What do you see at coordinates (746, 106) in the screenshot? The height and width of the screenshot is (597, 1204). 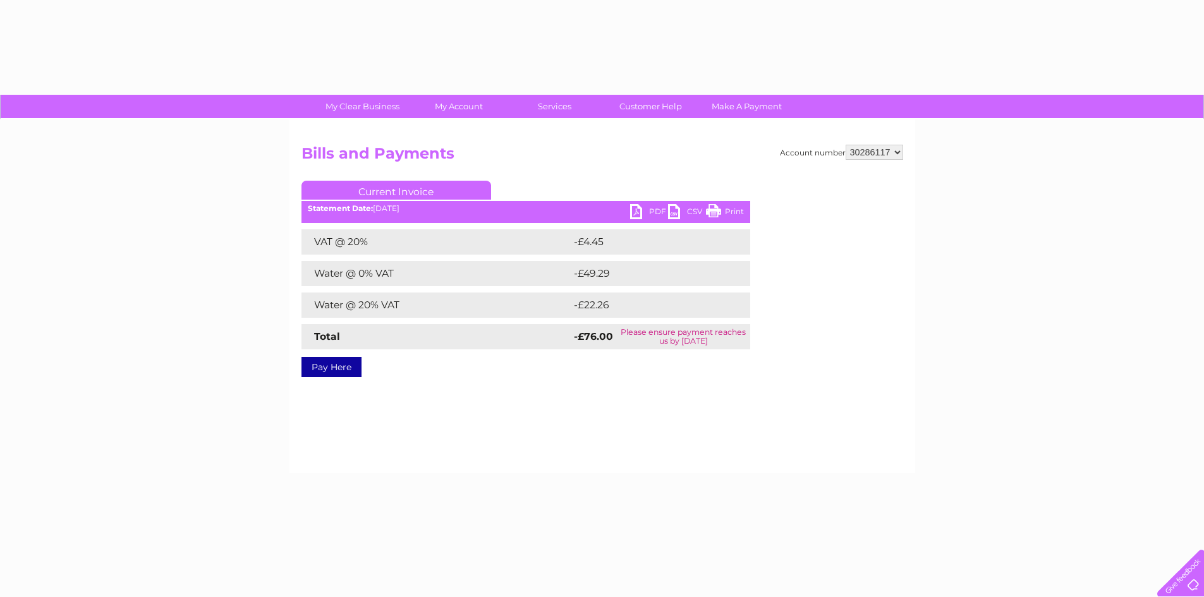 I see `a: Make A Payment` at bounding box center [746, 106].